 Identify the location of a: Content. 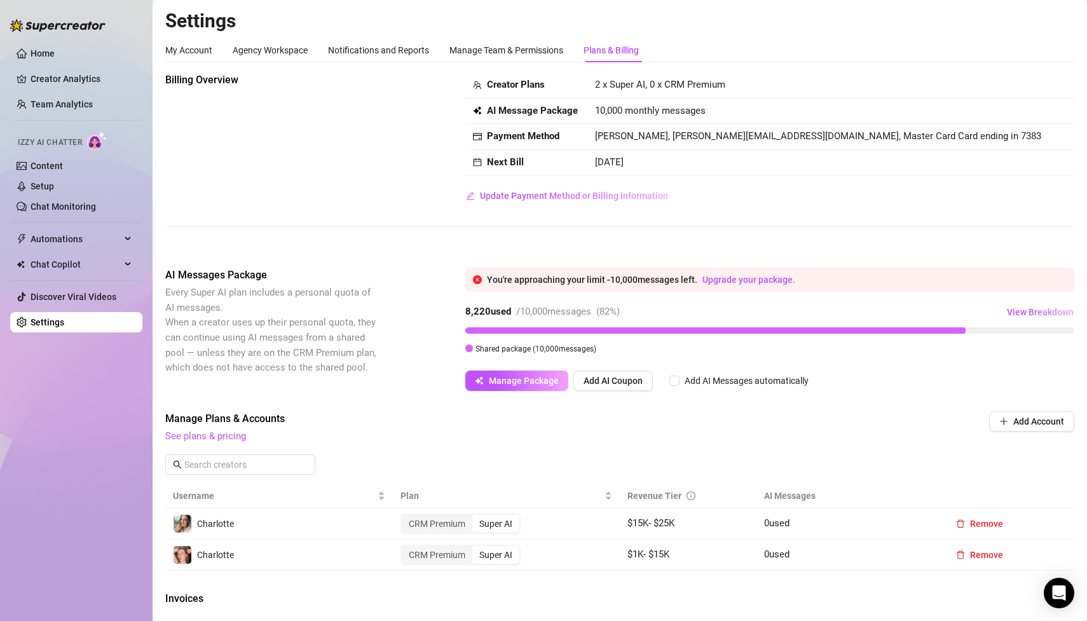
(46, 166).